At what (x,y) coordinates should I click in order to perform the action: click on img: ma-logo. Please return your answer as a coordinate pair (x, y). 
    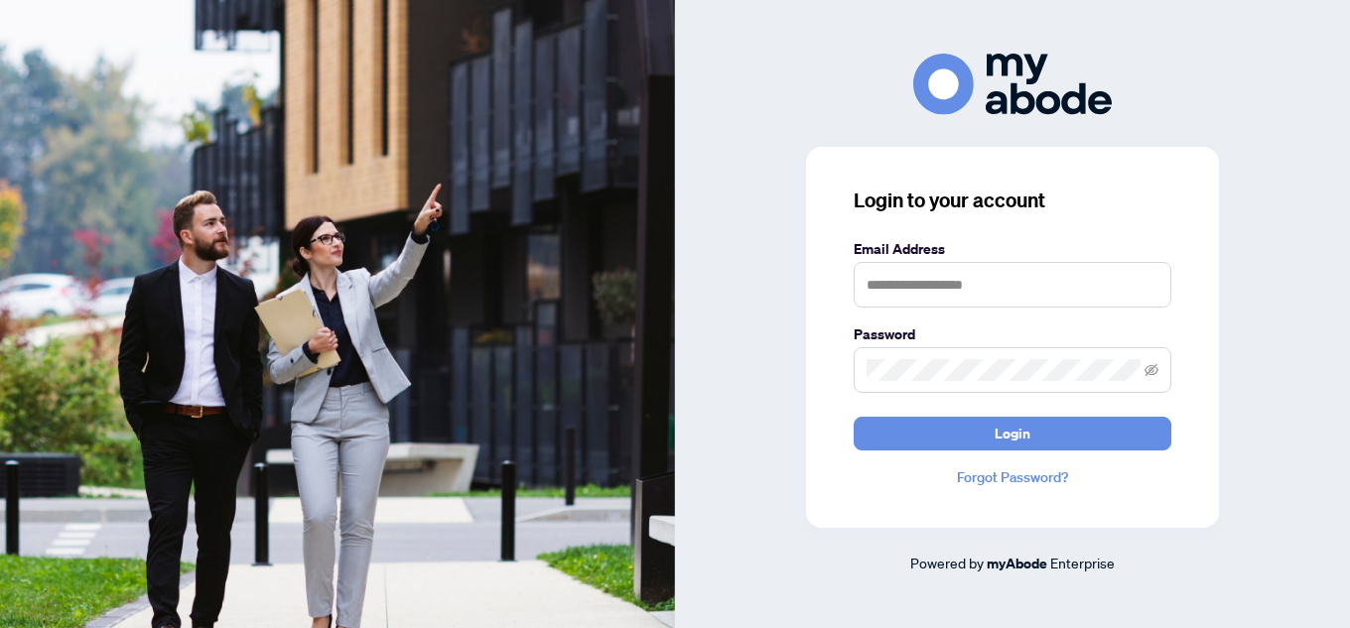
    Looking at the image, I should click on (1012, 83).